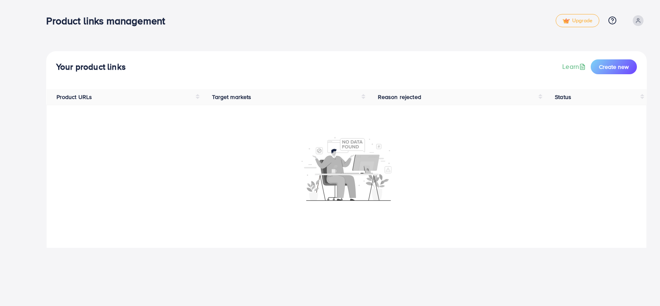 The width and height of the screenshot is (660, 306). Describe the element at coordinates (91, 67) in the screenshot. I see `h4: Your product links` at that location.